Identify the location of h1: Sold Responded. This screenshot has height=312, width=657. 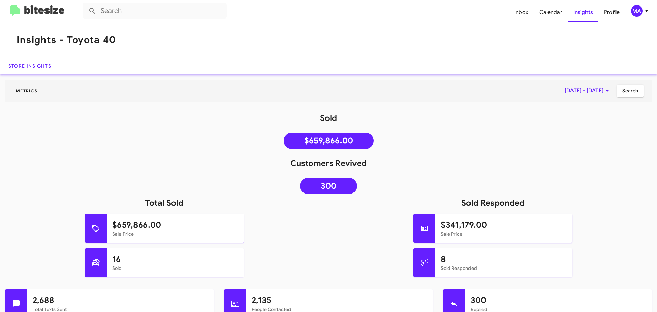
(492, 203).